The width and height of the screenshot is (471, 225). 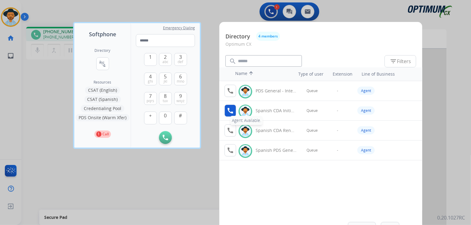 What do you see at coordinates (179, 28) in the screenshot?
I see `span: Emergency Dialing` at bounding box center [179, 28].